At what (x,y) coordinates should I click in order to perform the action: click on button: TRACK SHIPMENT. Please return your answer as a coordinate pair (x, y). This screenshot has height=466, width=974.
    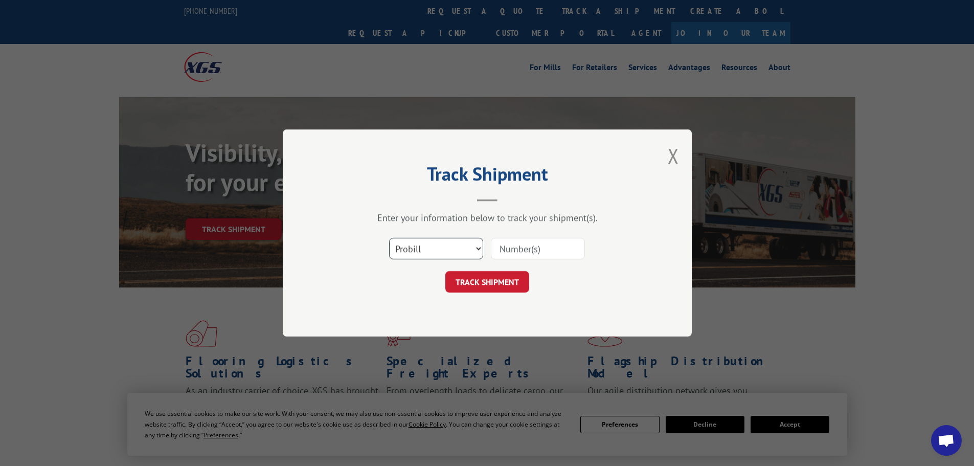
    Looking at the image, I should click on (487, 282).